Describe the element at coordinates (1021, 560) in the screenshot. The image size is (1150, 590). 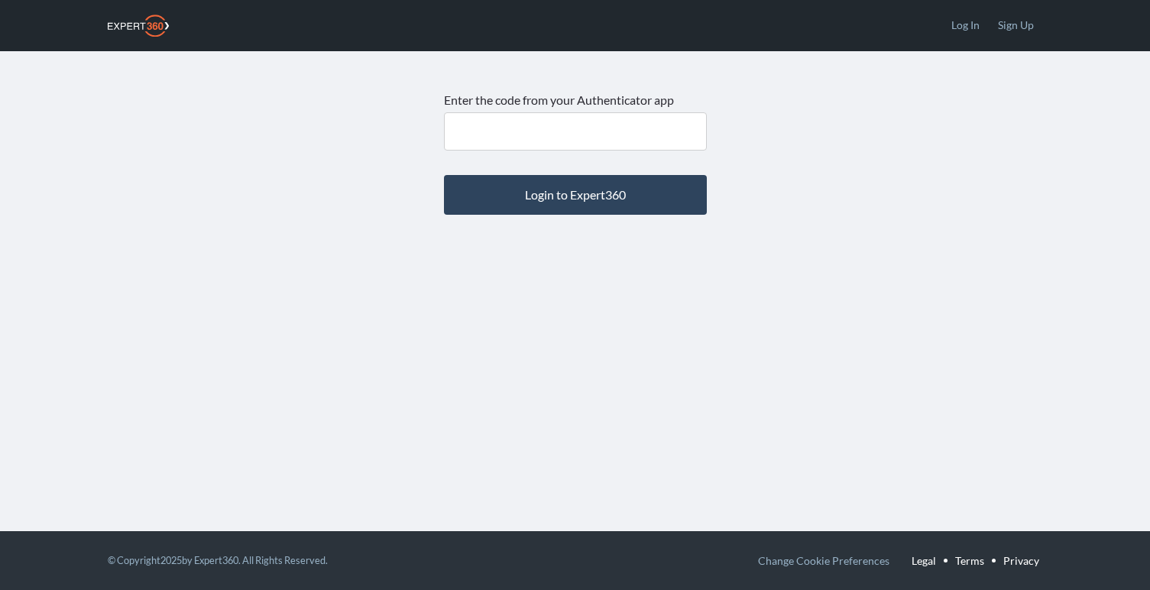
I see `a: Privacy` at that location.